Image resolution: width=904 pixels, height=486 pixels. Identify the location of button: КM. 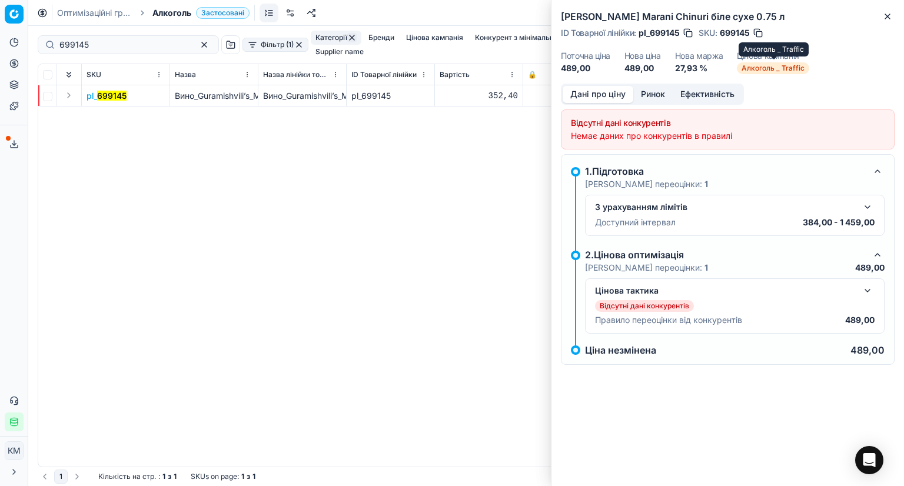
(14, 451).